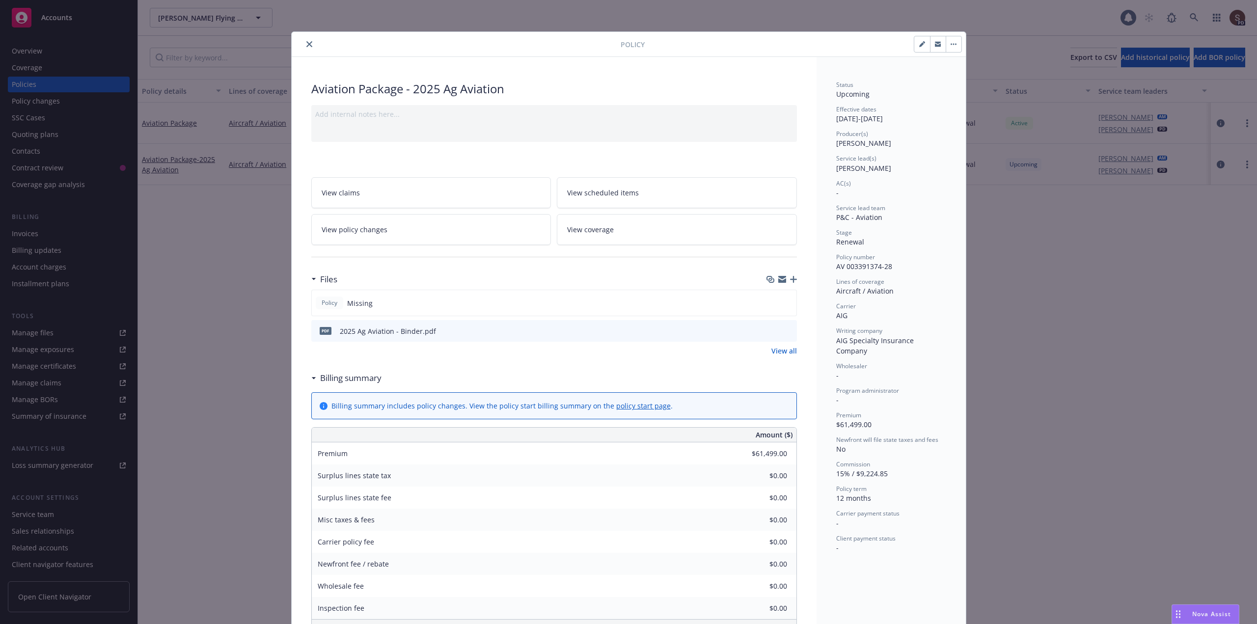  I want to click on span: Newfront fee / rebate, so click(353, 564).